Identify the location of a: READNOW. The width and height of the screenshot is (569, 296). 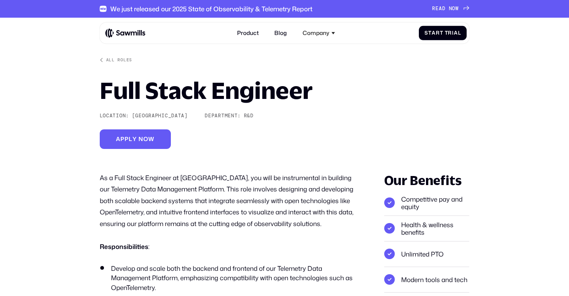
(451, 9).